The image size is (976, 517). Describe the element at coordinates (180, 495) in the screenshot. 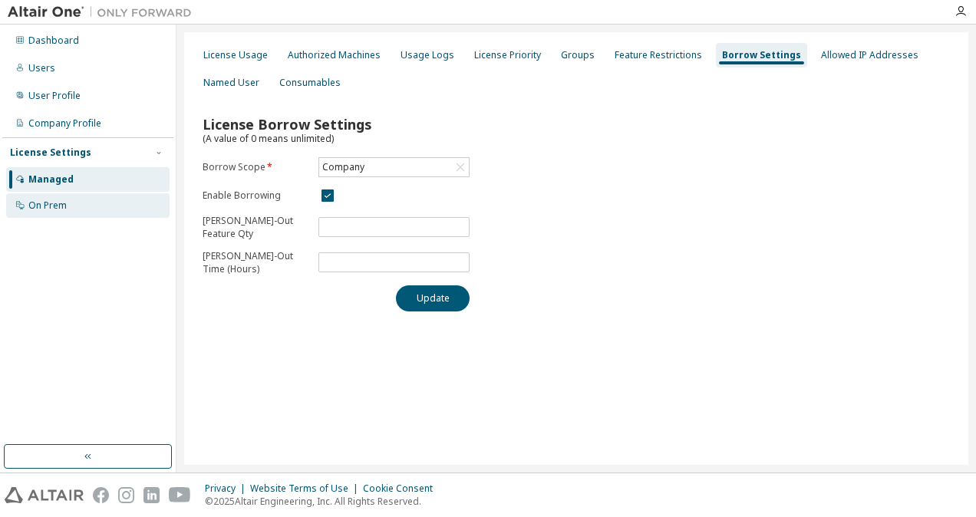

I see `img: youtube.svg` at that location.